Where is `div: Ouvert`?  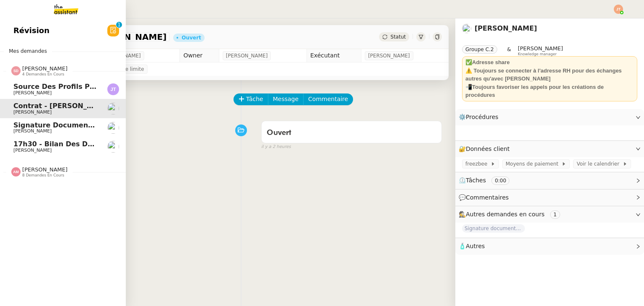
div: Ouvert is located at coordinates (191, 38).